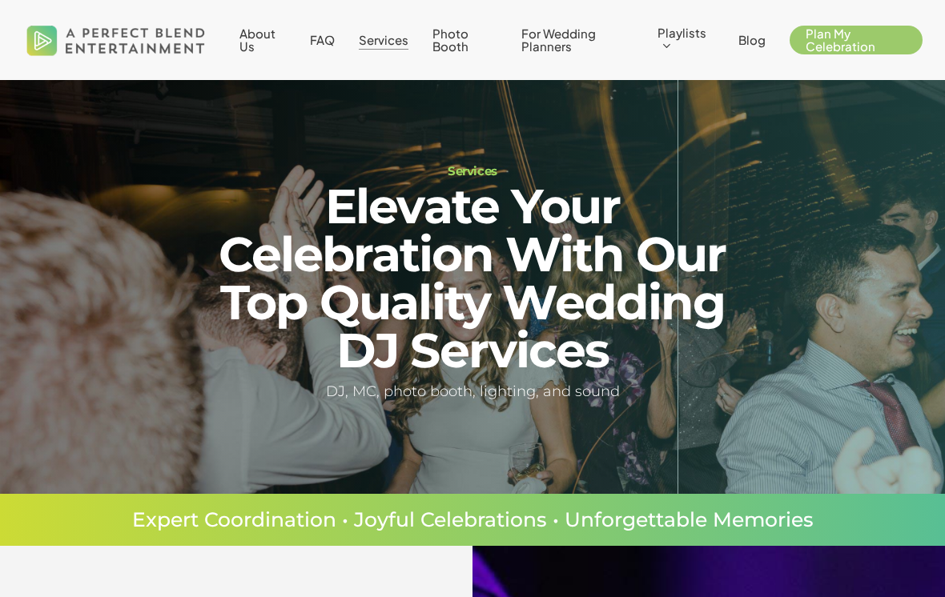 The image size is (945, 597). I want to click on a: Services, so click(383, 40).